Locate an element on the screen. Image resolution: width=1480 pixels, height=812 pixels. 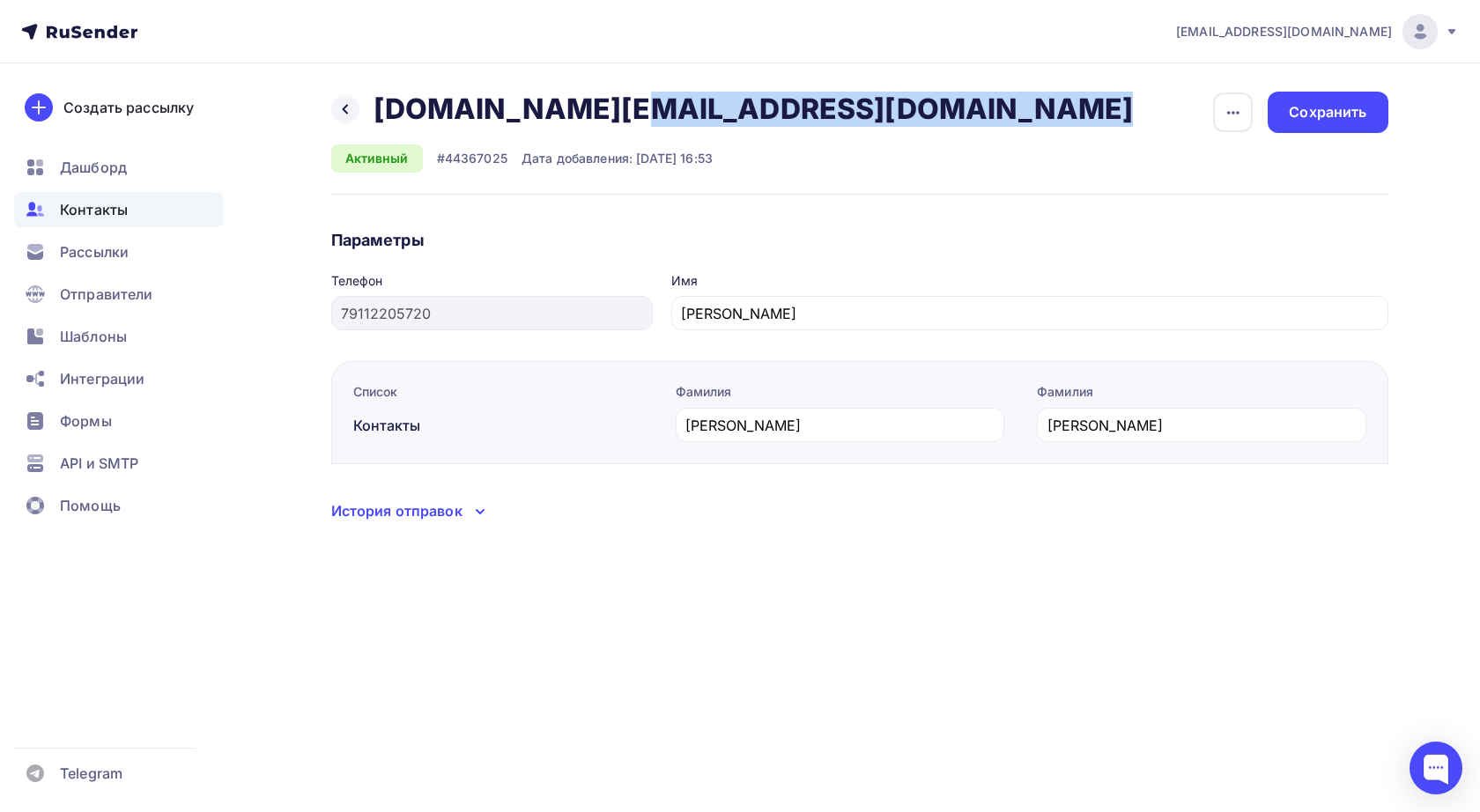
span: Помощь is located at coordinates (90, 505).